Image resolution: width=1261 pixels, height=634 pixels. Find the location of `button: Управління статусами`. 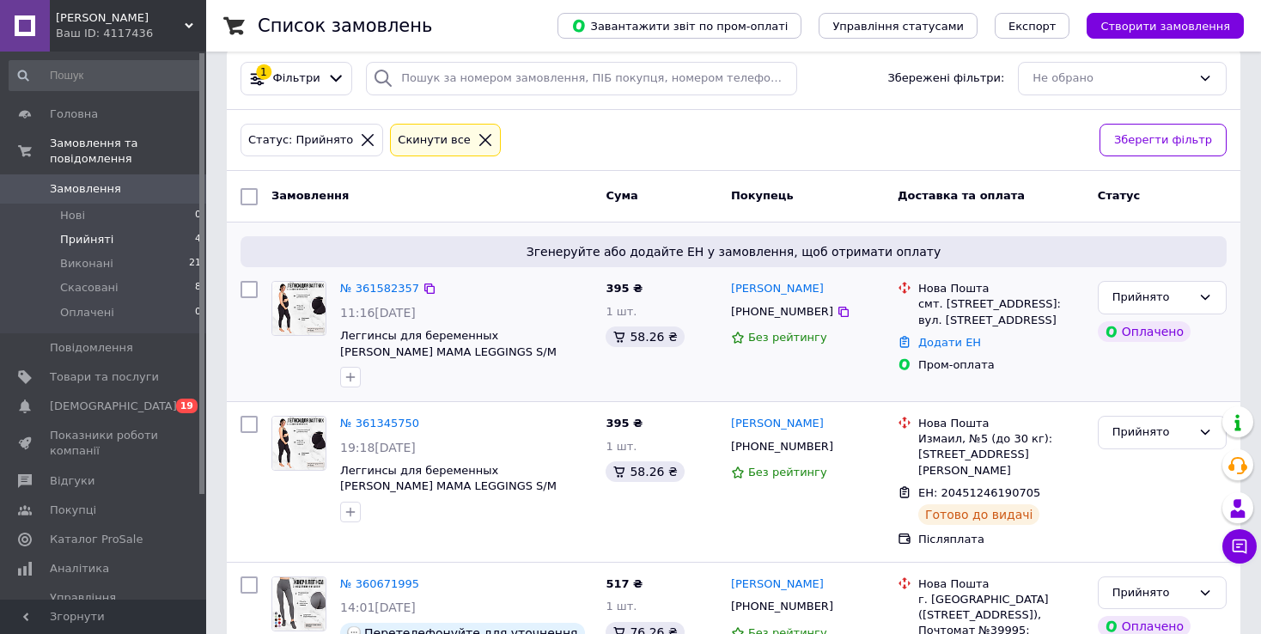

button: Управління статусами is located at coordinates (898, 26).